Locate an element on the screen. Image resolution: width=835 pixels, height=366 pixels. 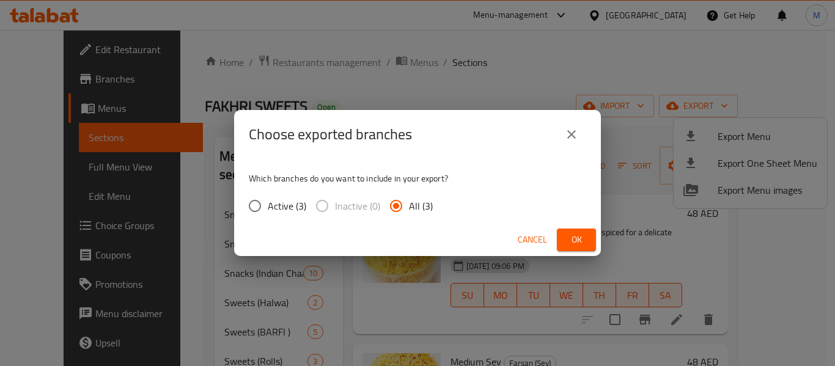
h2: Choose exported branches is located at coordinates (330, 134).